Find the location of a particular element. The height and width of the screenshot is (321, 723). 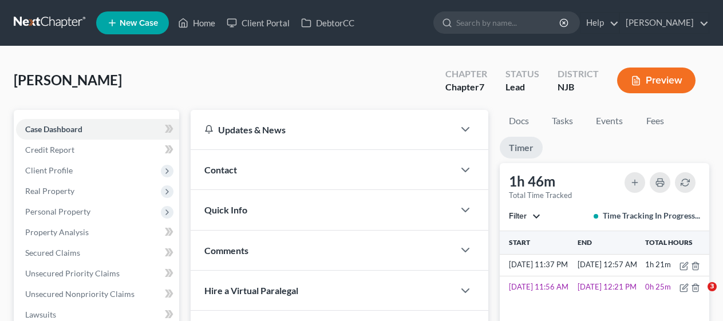

th: End is located at coordinates (609, 243).